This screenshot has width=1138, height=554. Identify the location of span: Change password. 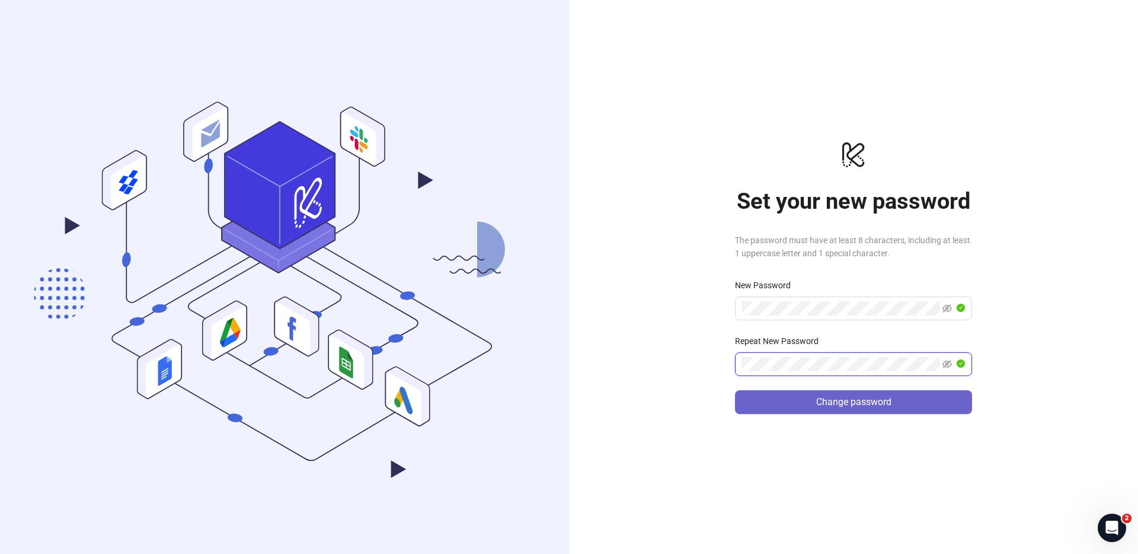
(854, 402).